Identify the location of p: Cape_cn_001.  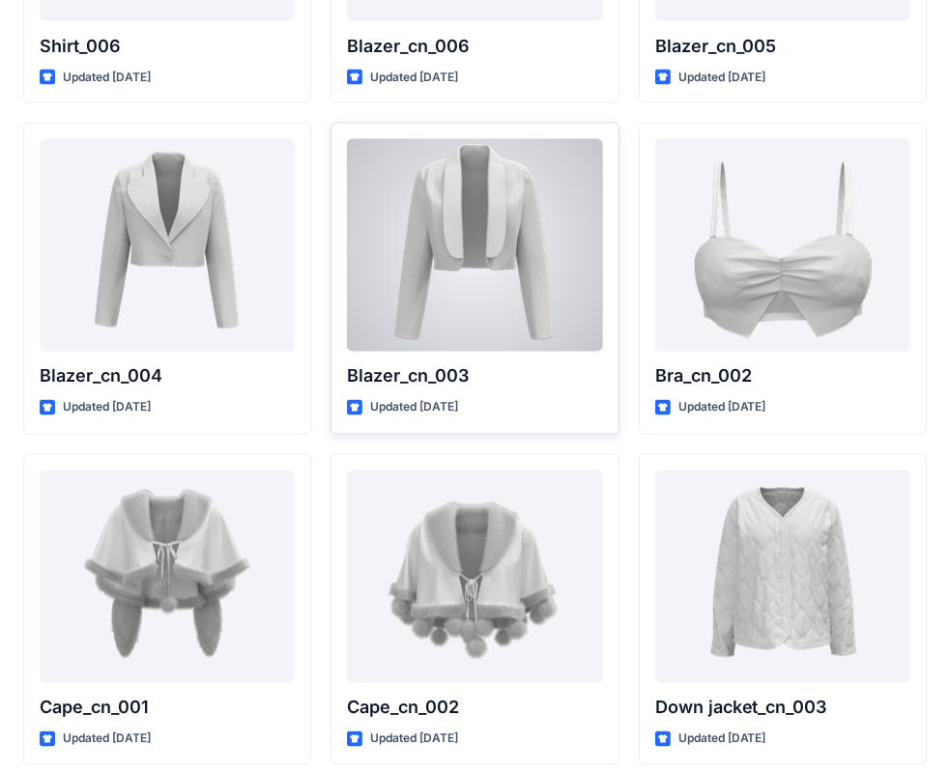
(167, 708).